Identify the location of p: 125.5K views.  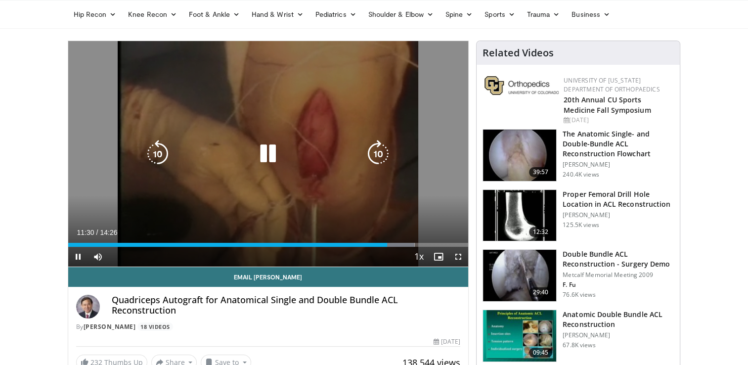
(580, 225).